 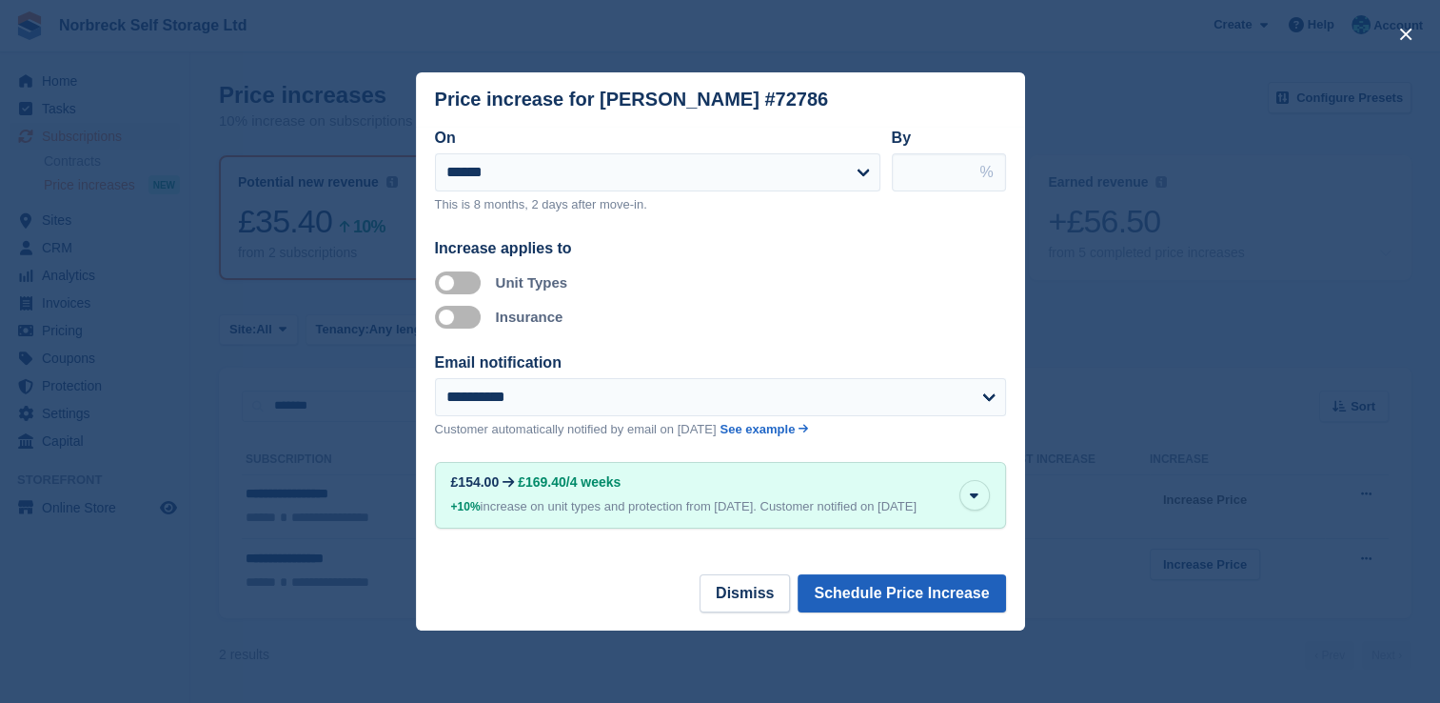 I want to click on div: £154.00, so click(x=475, y=482).